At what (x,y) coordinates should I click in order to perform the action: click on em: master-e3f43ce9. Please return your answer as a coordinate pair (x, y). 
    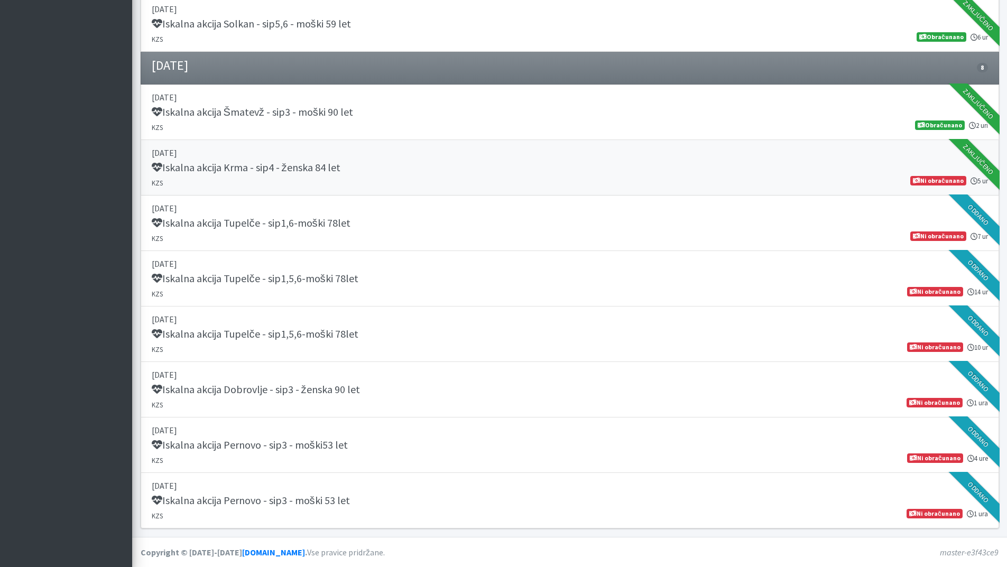
    Looking at the image, I should click on (969, 553).